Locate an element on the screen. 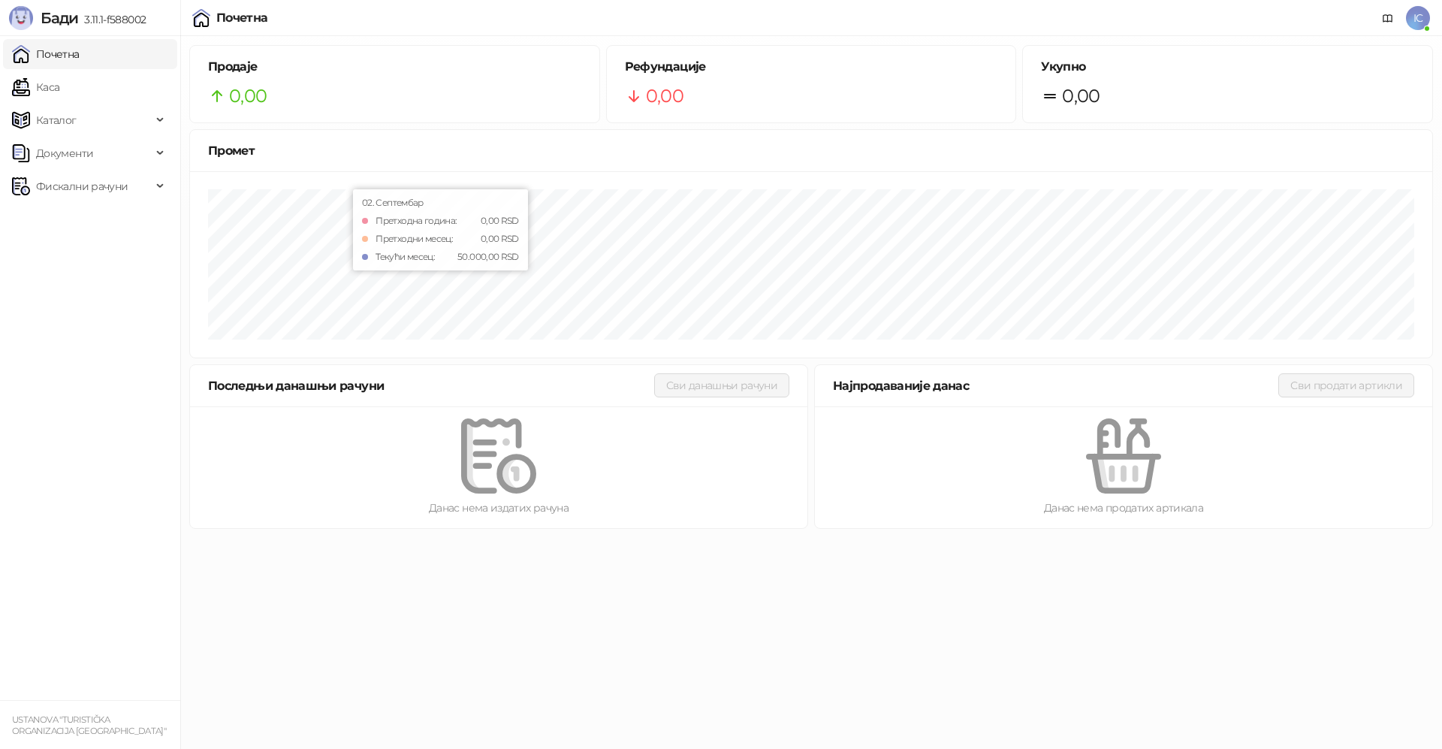  button: Сви данашњи рачуни is located at coordinates (722, 385).